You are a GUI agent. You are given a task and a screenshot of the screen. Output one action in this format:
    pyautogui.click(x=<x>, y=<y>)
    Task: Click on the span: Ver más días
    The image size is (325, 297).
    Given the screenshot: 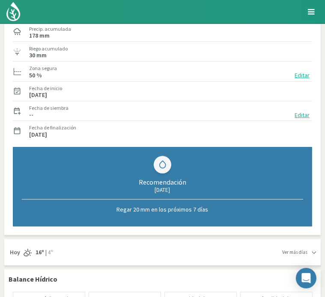 What is the action you would take?
    pyautogui.click(x=294, y=252)
    